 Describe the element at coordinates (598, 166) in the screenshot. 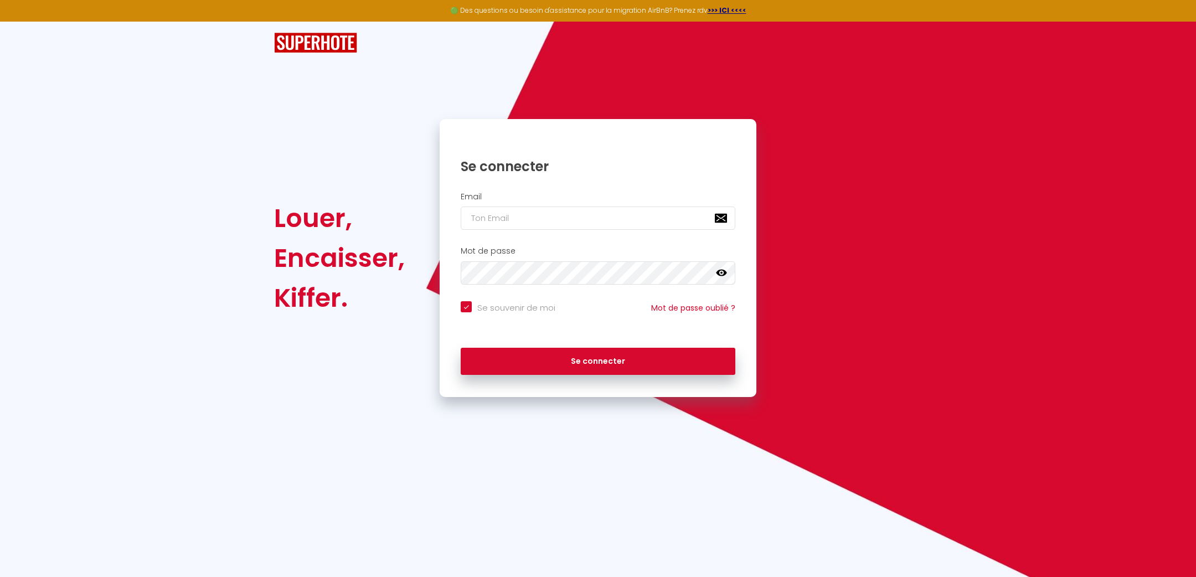

I see `h1: Se connecter` at that location.